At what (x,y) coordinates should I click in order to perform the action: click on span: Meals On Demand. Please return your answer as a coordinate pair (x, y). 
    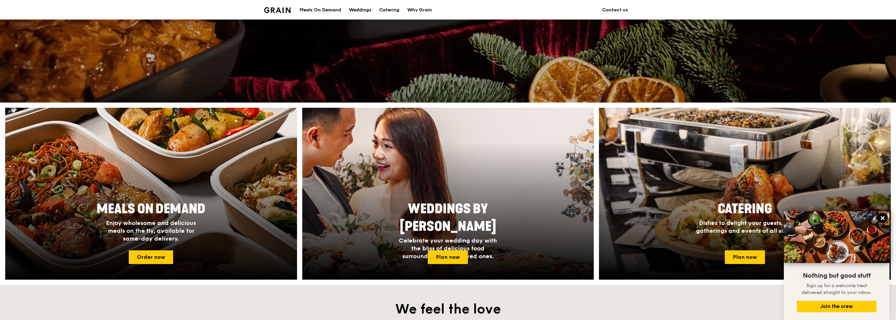
    Looking at the image, I should click on (151, 209).